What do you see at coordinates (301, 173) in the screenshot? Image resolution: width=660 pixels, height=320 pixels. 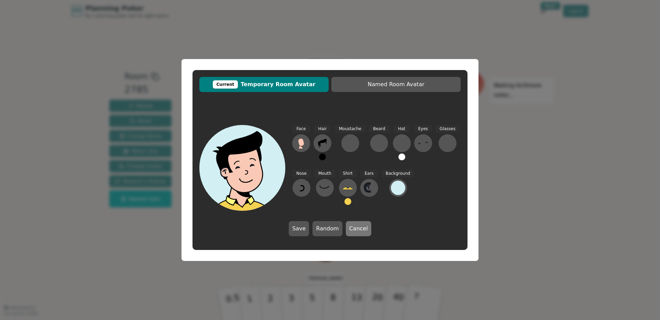 I see `span: Nose` at bounding box center [301, 173].